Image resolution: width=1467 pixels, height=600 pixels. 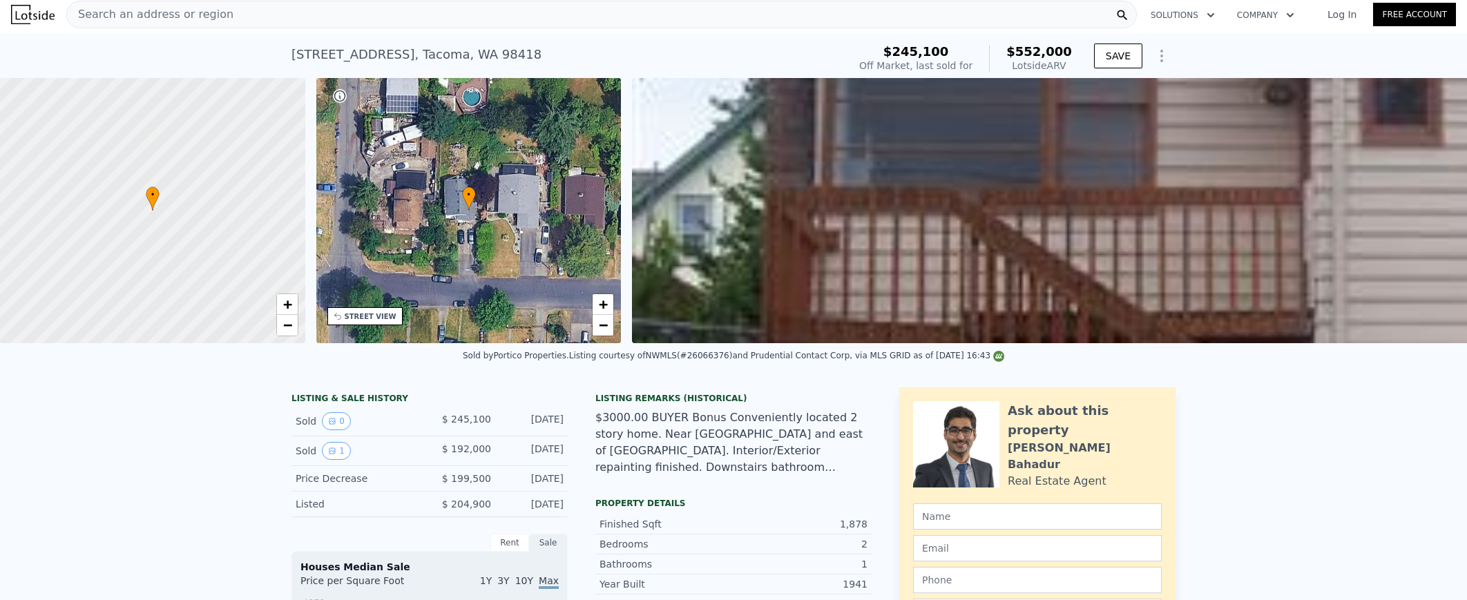 What do you see at coordinates (801, 544) in the screenshot?
I see `div: 2` at bounding box center [801, 544].